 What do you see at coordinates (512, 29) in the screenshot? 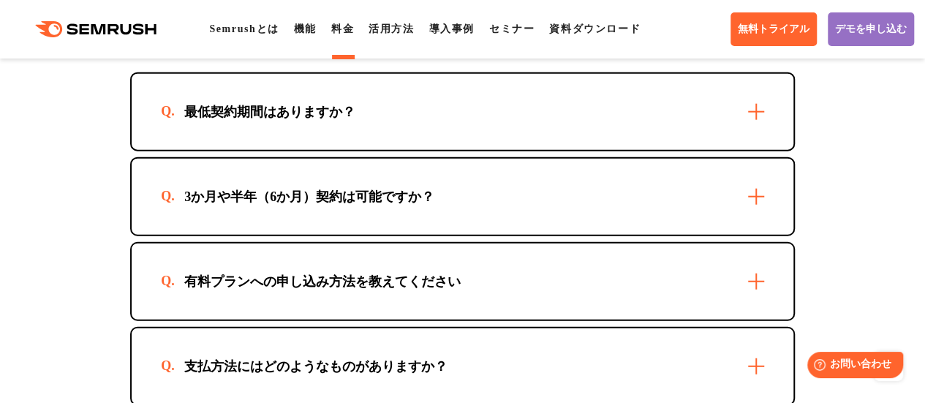
I see `a: セミナー` at bounding box center [512, 29].